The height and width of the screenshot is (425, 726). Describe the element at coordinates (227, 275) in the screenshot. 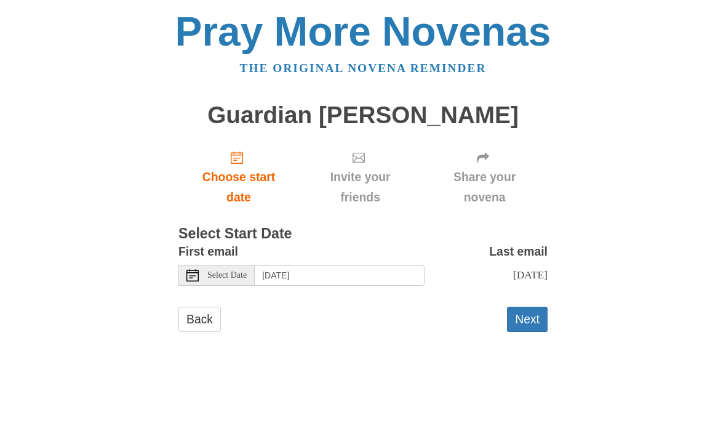

I see `span: Select Date` at that location.